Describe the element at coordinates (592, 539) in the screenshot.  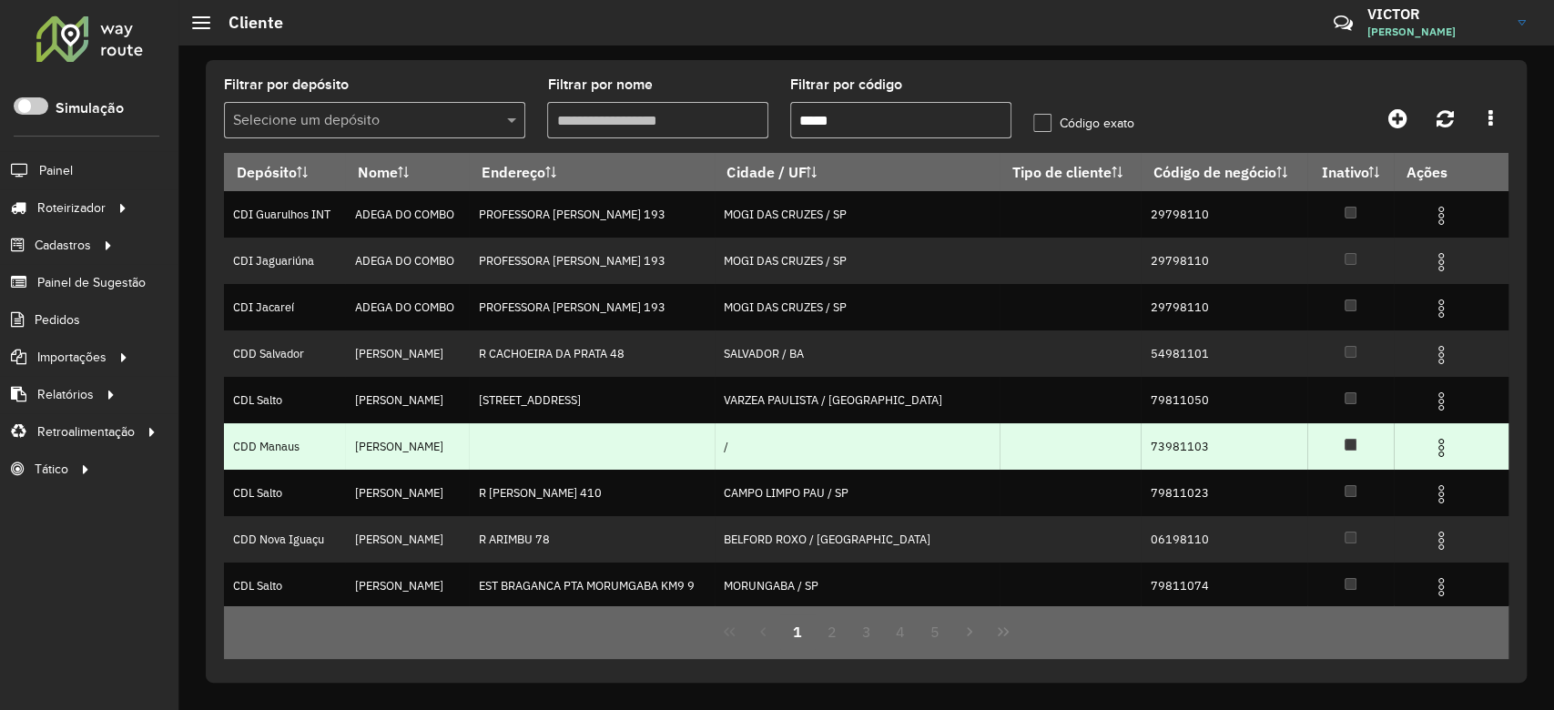
I see `td: R ARIMBU 78` at that location.